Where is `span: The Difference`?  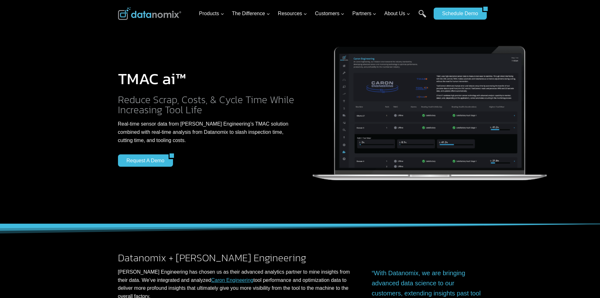
span: The Difference is located at coordinates (251, 14).